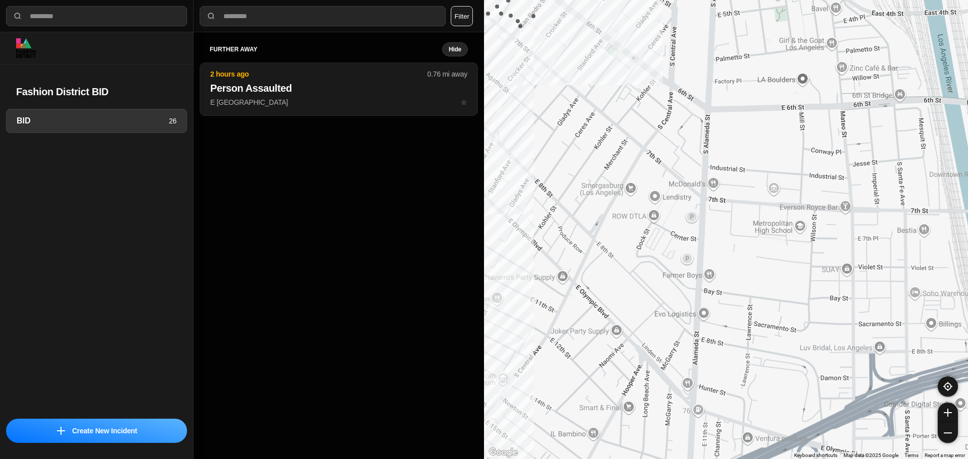 This screenshot has height=459, width=968. What do you see at coordinates (912, 455) in the screenshot?
I see `a: Terms (opens in new tab)` at bounding box center [912, 455].